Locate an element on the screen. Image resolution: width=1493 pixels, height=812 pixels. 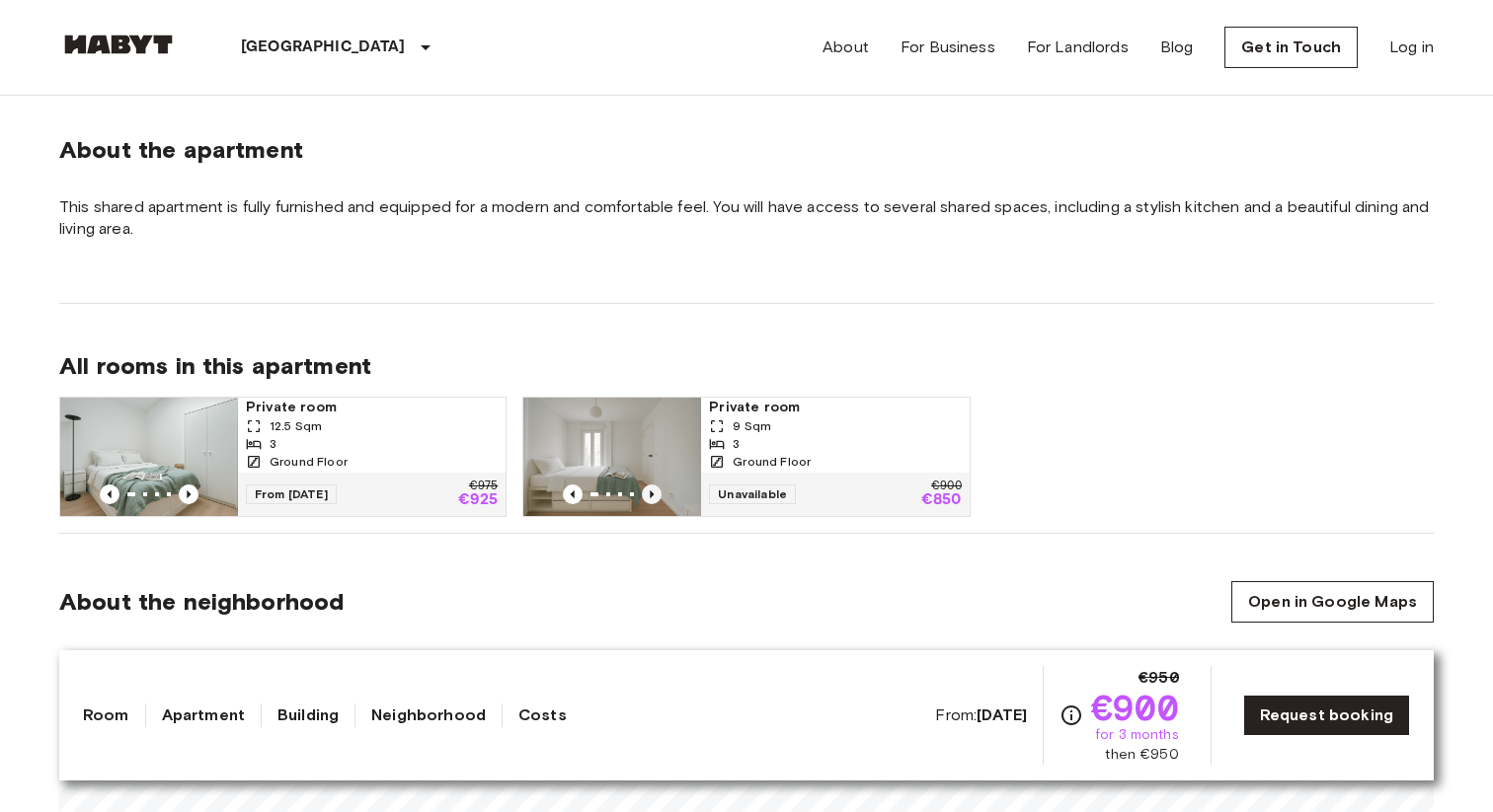
span: €950 is located at coordinates (1158, 677).